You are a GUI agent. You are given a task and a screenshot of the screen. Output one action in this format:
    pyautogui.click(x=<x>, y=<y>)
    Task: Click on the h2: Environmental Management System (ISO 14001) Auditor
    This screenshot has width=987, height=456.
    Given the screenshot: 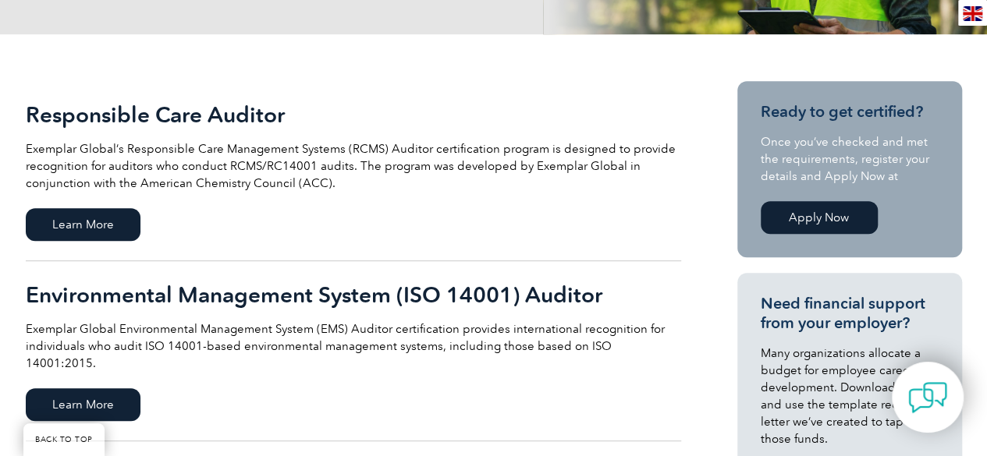 What is the action you would take?
    pyautogui.click(x=353, y=295)
    